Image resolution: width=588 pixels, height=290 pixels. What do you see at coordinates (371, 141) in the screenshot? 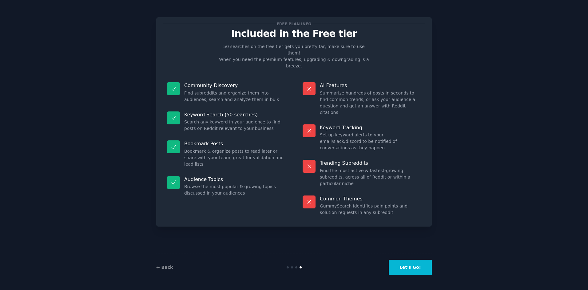
I see `dd: Set up keyword alerts to your email/slack/discord to be notified of conversations as they happen` at bounding box center [371, 141].